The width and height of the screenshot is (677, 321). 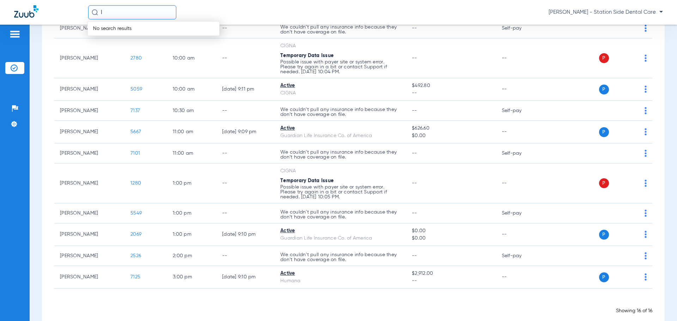 I want to click on span: 2780, so click(x=136, y=58).